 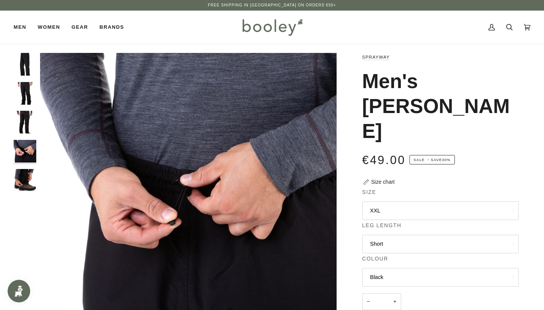 I want to click on span: Men, so click(x=20, y=27).